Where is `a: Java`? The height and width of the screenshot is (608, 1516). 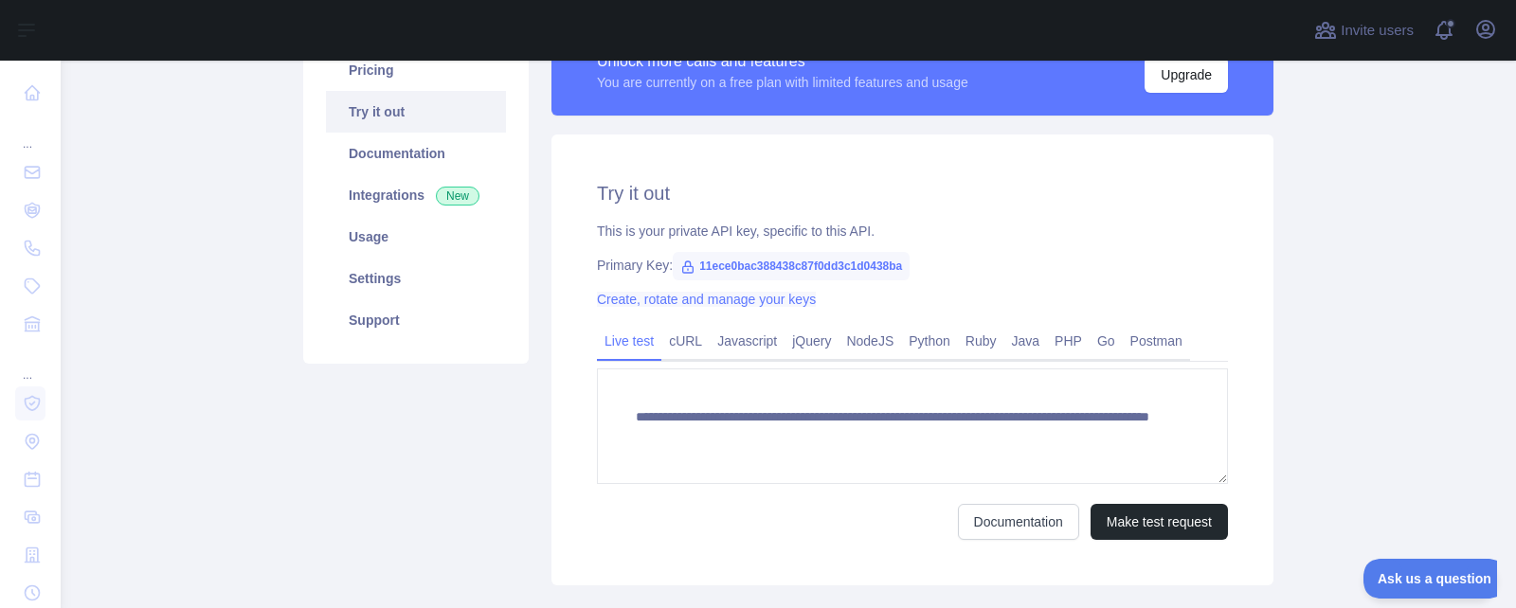
a: Java is located at coordinates (1026, 341).